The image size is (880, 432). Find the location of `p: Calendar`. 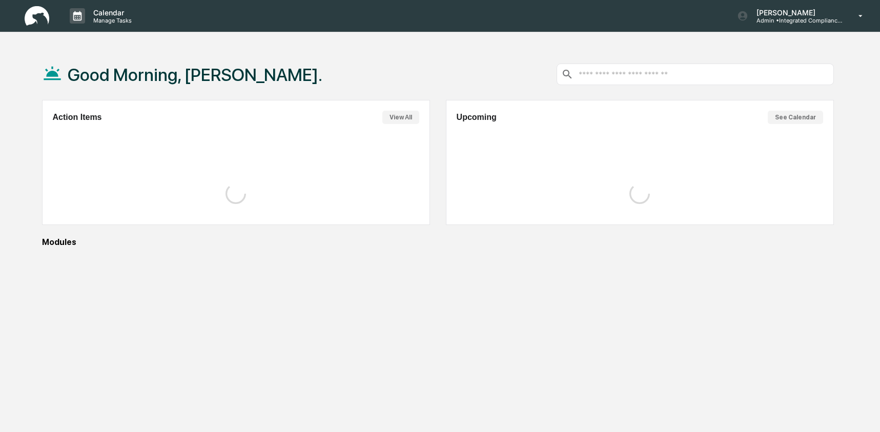

p: Calendar is located at coordinates (111, 12).